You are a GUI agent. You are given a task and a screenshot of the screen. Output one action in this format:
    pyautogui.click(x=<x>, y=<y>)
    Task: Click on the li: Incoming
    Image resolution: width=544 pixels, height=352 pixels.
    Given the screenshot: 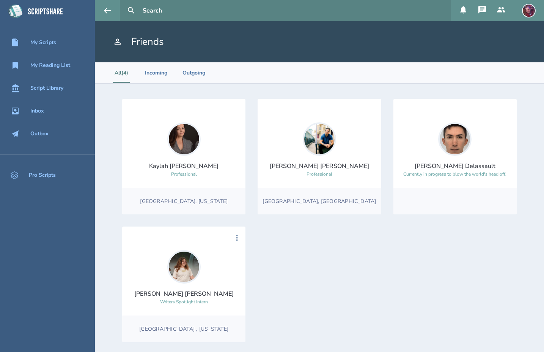 What is the action you would take?
    pyautogui.click(x=156, y=73)
    